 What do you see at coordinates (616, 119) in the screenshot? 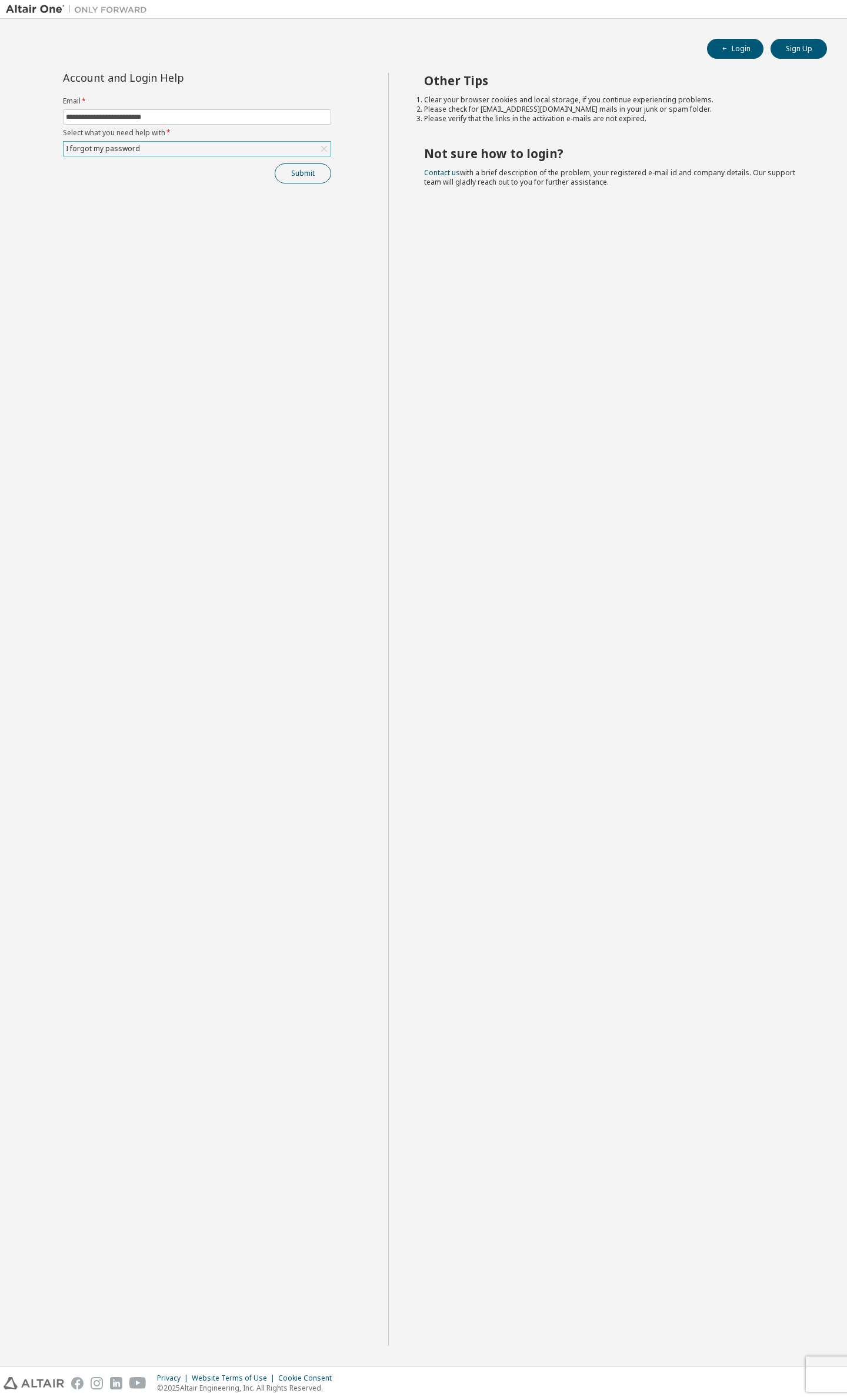
I see `li: Please verify that the links in the activation e-mails are not expired.` at bounding box center [616, 119].